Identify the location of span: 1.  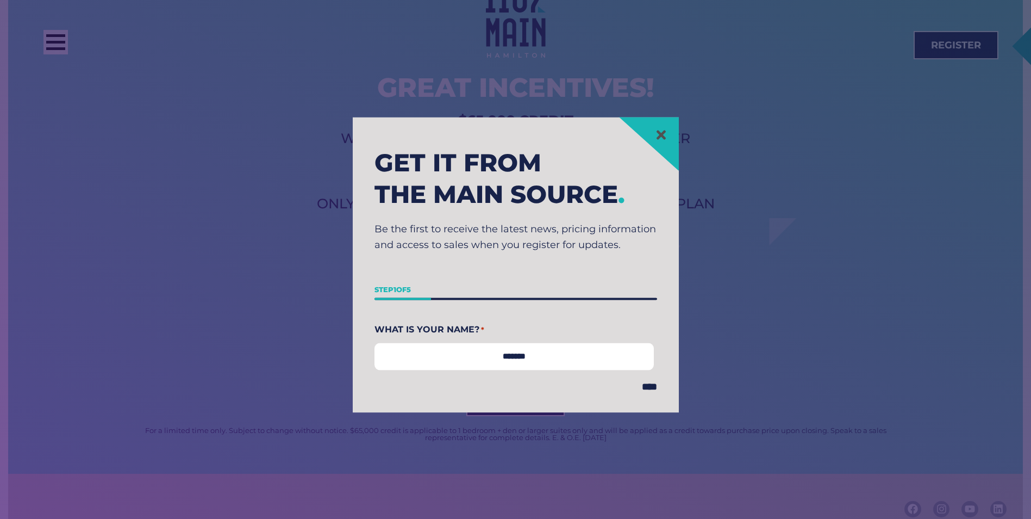
(395, 289).